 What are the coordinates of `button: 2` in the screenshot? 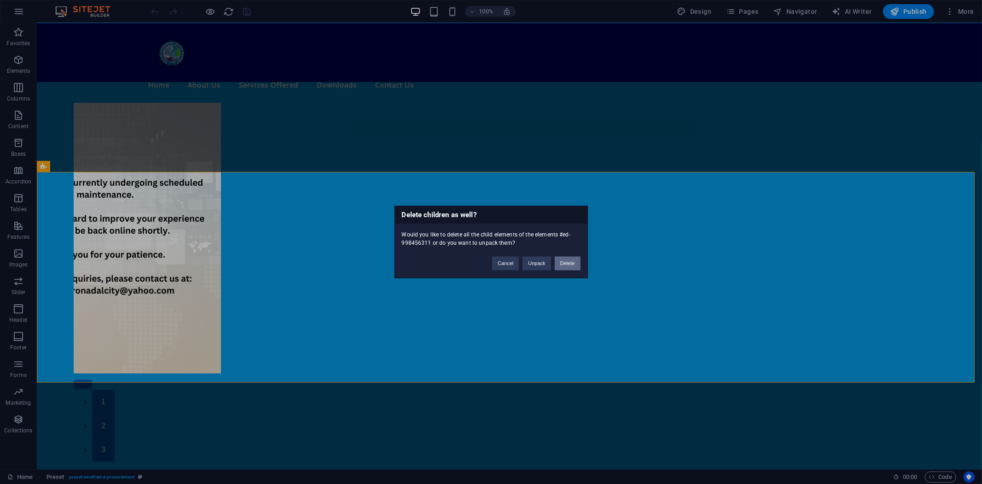 It's located at (66, 403).